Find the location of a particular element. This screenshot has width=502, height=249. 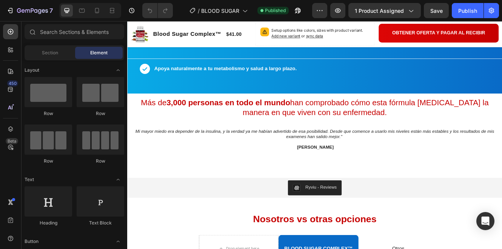

span: Text is located at coordinates (29, 180).